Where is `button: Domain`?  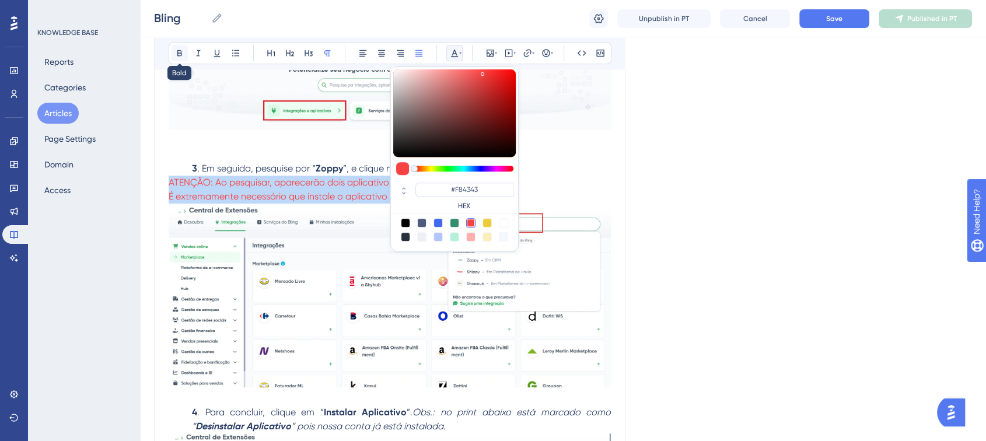
button: Domain is located at coordinates (59, 165).